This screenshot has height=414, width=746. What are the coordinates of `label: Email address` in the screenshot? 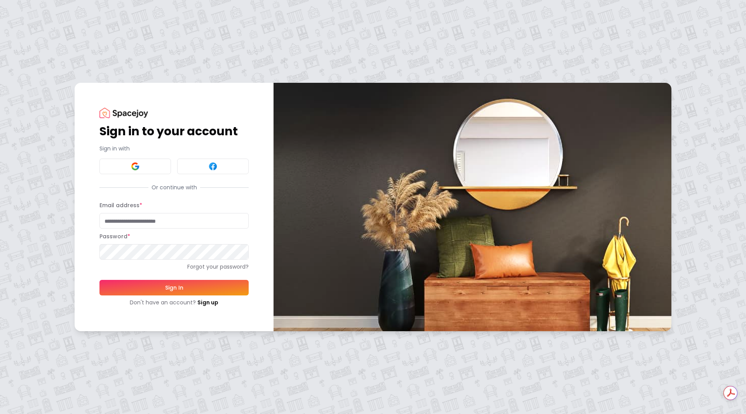 It's located at (121, 205).